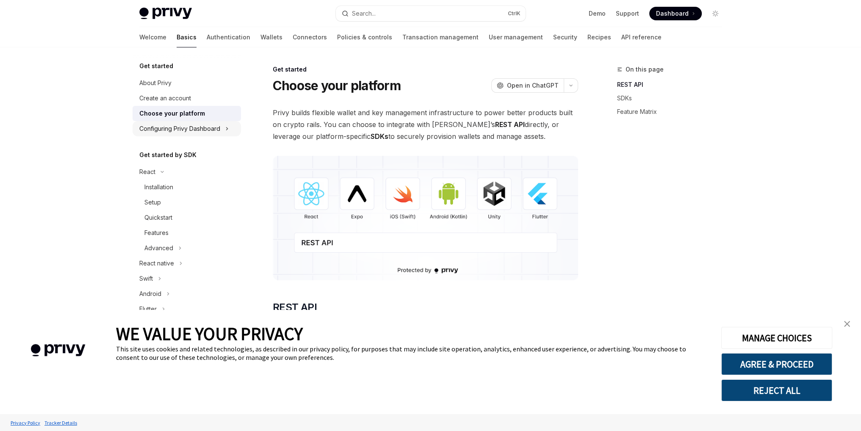  Describe the element at coordinates (379, 136) in the screenshot. I see `strong: SDKs` at that location.